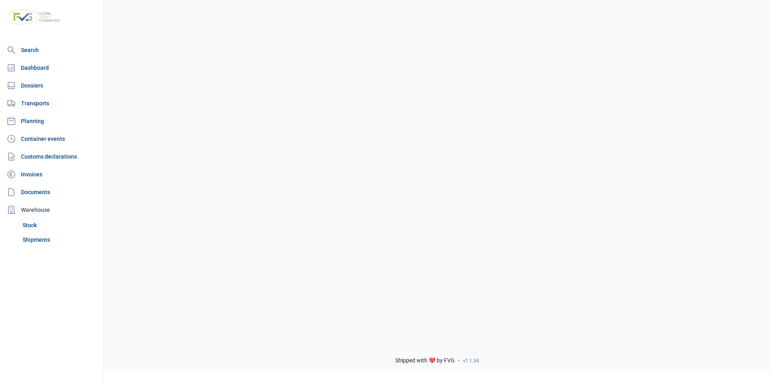  Describe the element at coordinates (51, 210) in the screenshot. I see `div: Warehouse` at that location.